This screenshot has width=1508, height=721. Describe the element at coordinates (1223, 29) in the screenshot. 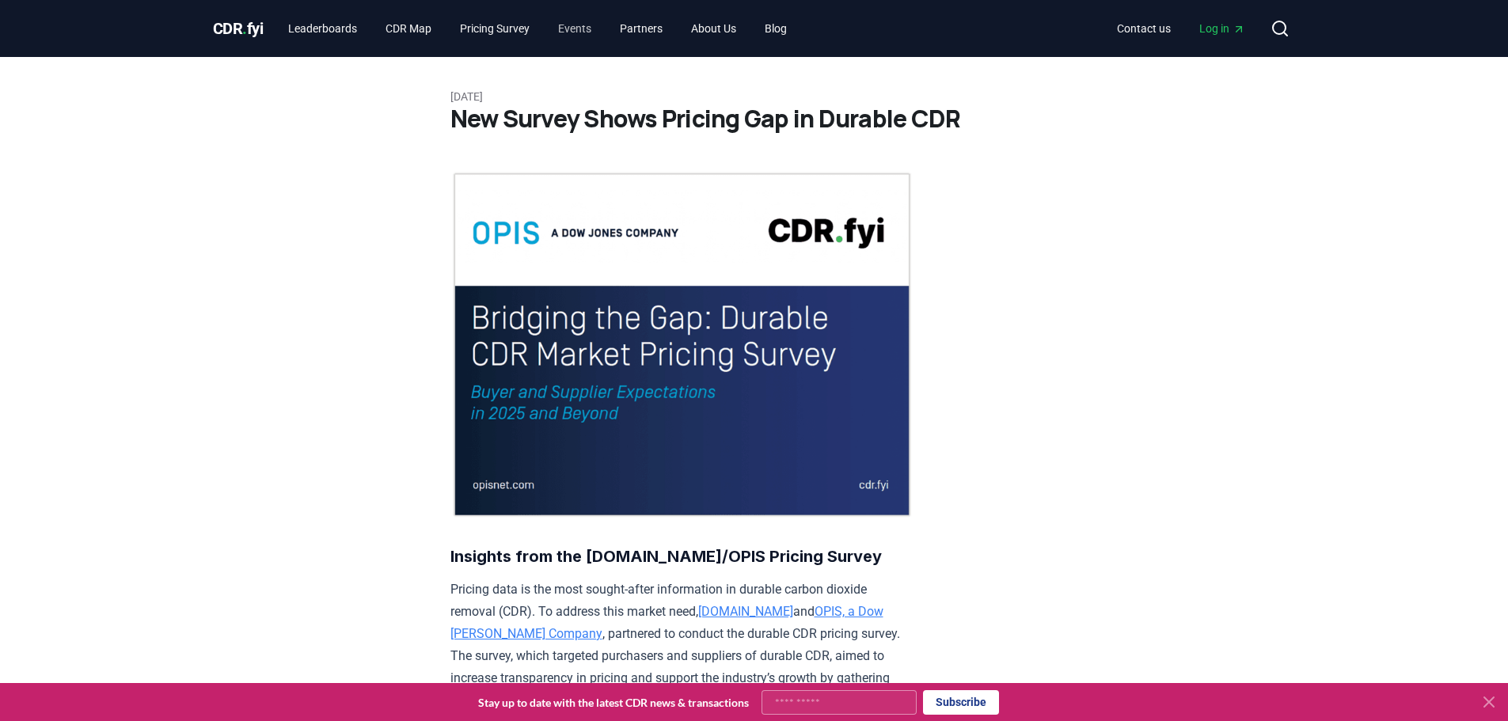

I see `span: Log in` at that location.